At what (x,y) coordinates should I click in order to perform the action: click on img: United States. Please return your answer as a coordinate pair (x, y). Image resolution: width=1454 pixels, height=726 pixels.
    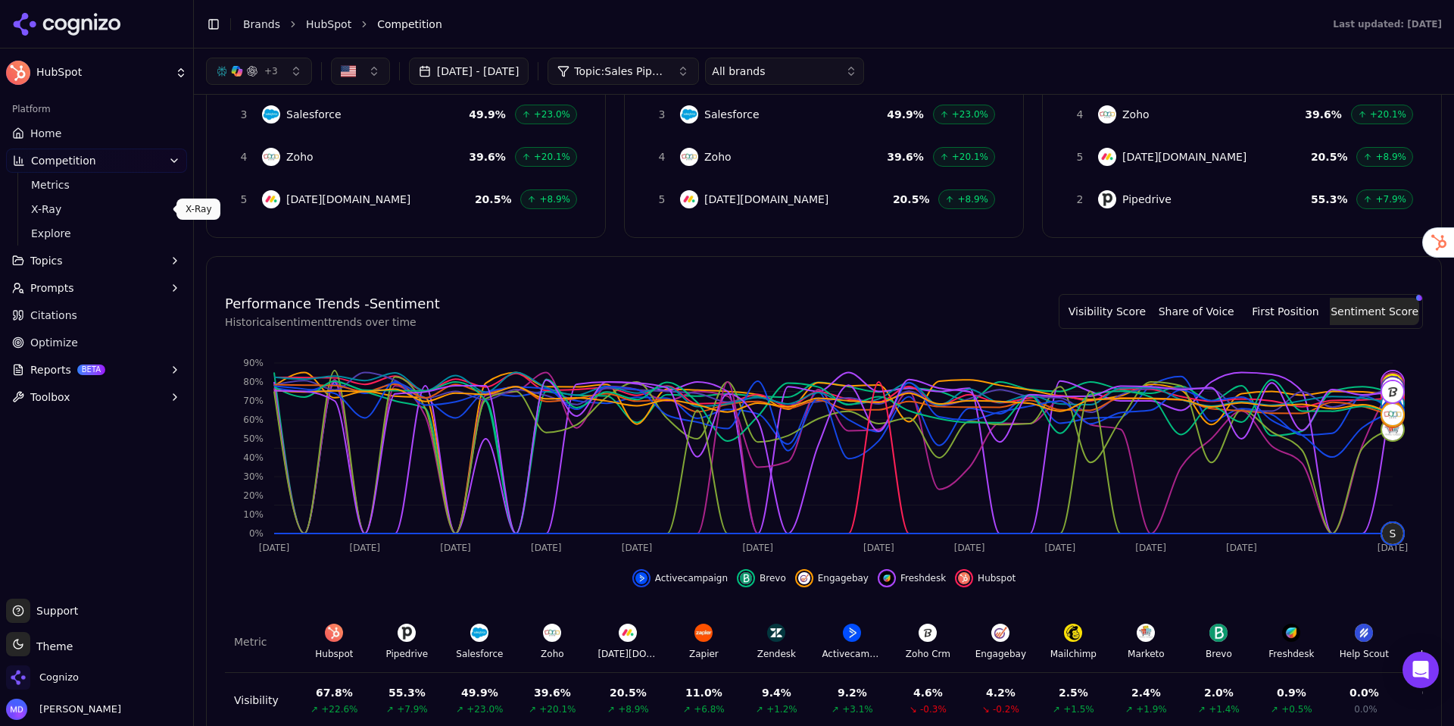
    Looking at the image, I should click on (348, 71).